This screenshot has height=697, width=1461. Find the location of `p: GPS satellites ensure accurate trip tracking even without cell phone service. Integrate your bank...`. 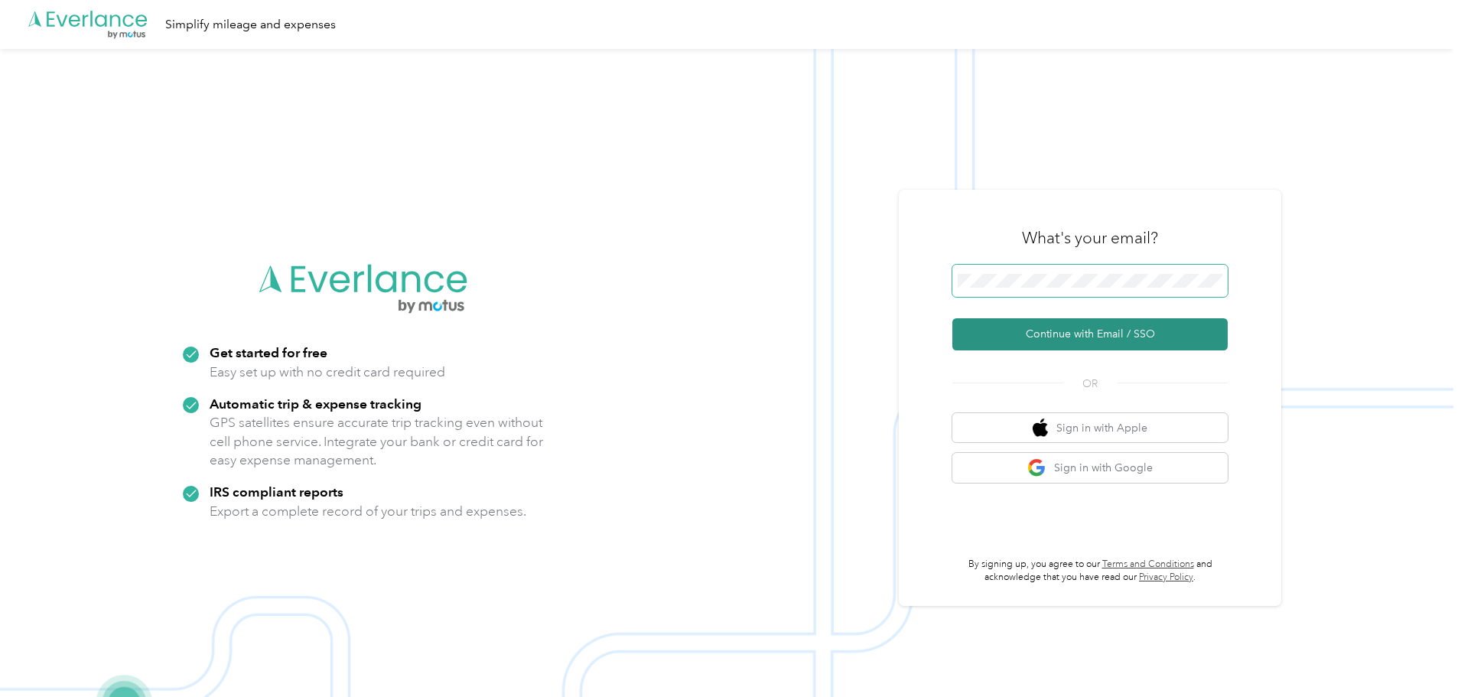

p: GPS satellites ensure accurate trip tracking even without cell phone service. Integrate your bank... is located at coordinates (376, 441).